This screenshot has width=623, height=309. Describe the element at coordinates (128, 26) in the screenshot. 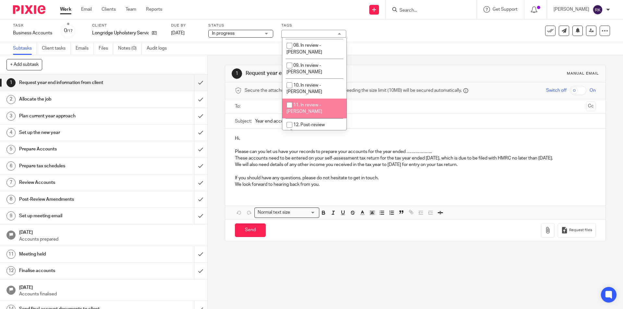

I see `label: Client` at that location.